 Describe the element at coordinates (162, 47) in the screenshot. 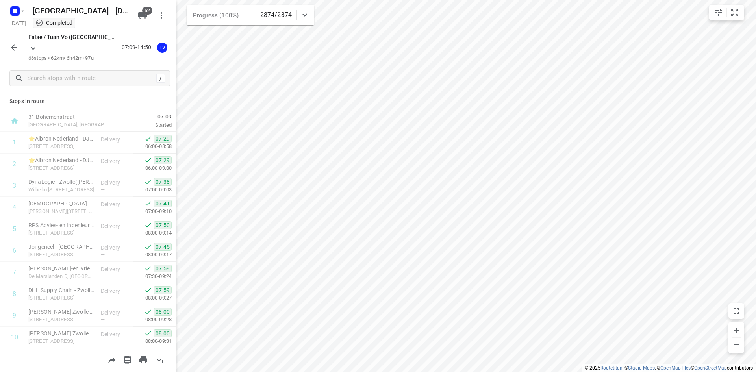

I see `span: Assigned to Tuan Vo` at that location.